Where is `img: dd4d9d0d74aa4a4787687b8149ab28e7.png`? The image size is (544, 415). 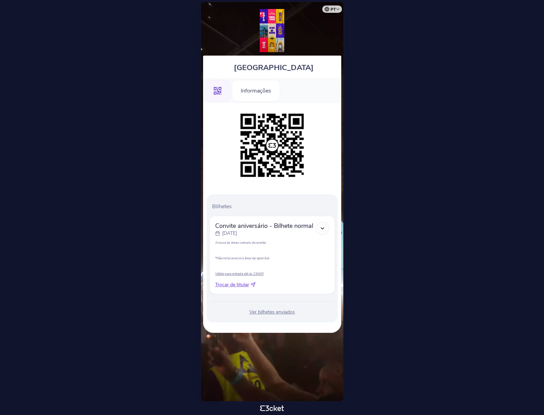 img: dd4d9d0d74aa4a4787687b8149ab28e7.png is located at coordinates (272, 145).